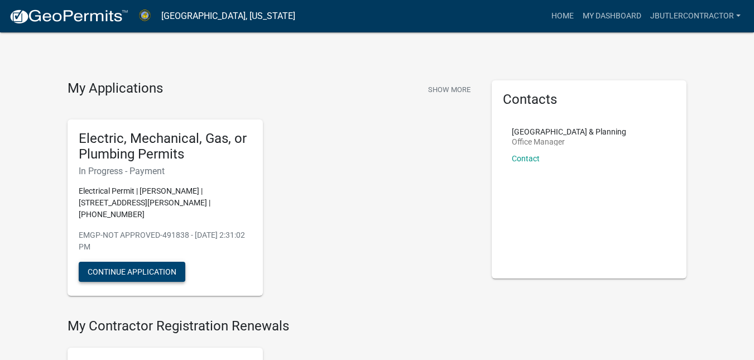 This screenshot has width=754, height=360. I want to click on h5: Contacts, so click(589, 99).